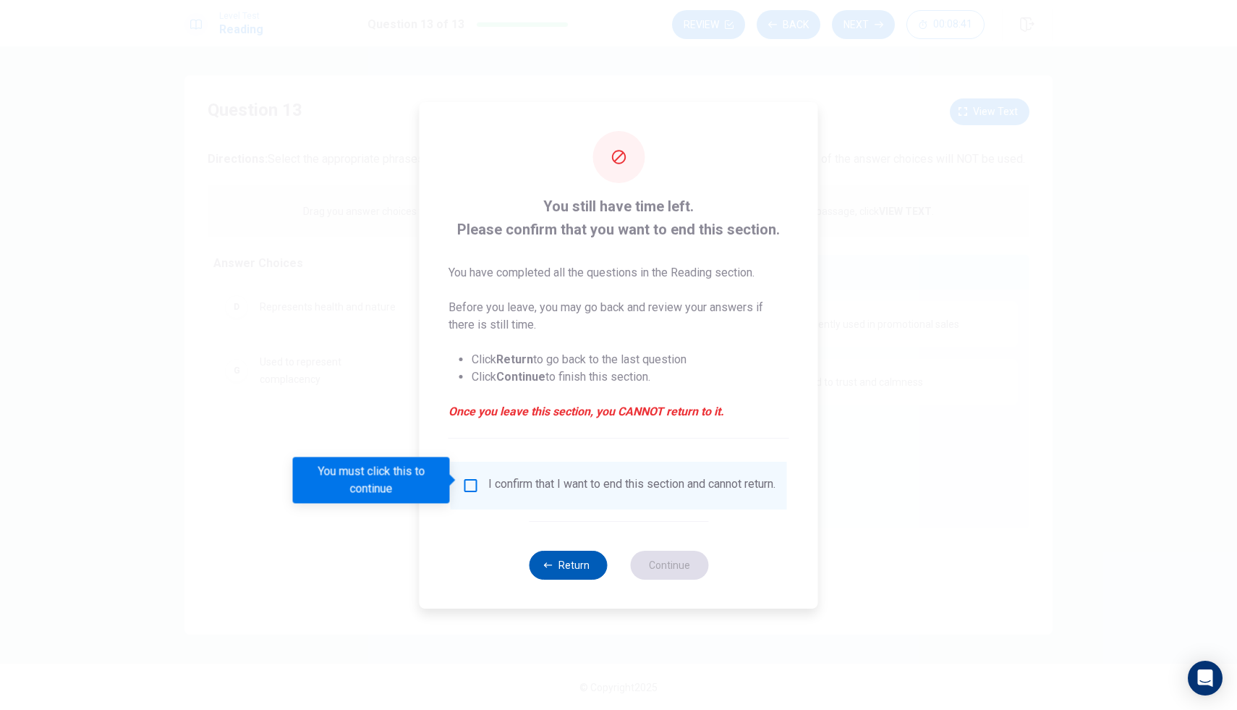 The image size is (1237, 710). Describe the element at coordinates (521, 376) in the screenshot. I see `strong: Continue` at that location.